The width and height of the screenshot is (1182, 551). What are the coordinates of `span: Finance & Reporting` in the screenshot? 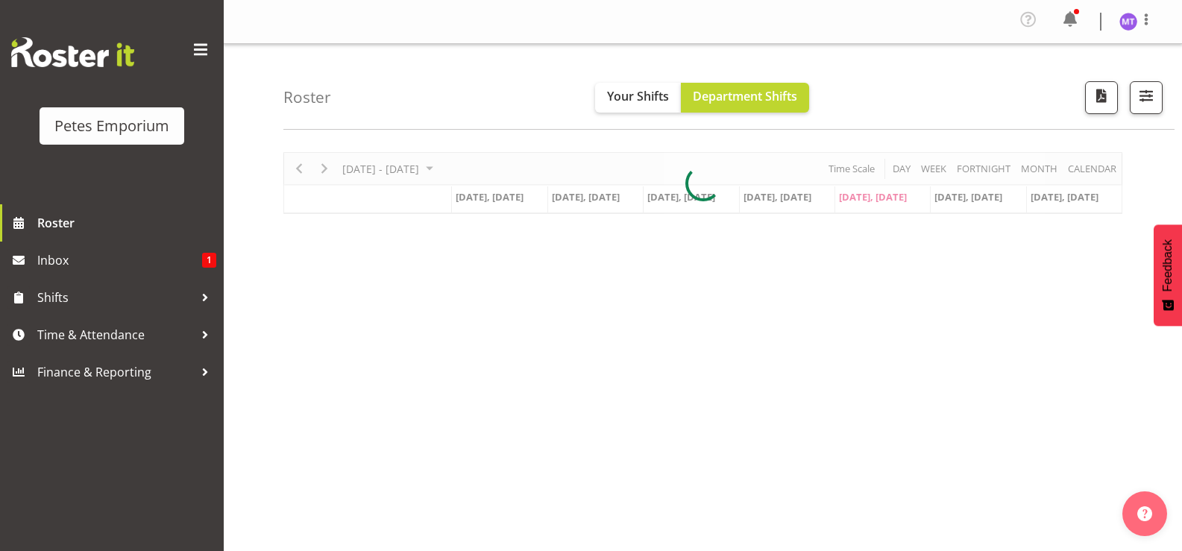 It's located at (116, 372).